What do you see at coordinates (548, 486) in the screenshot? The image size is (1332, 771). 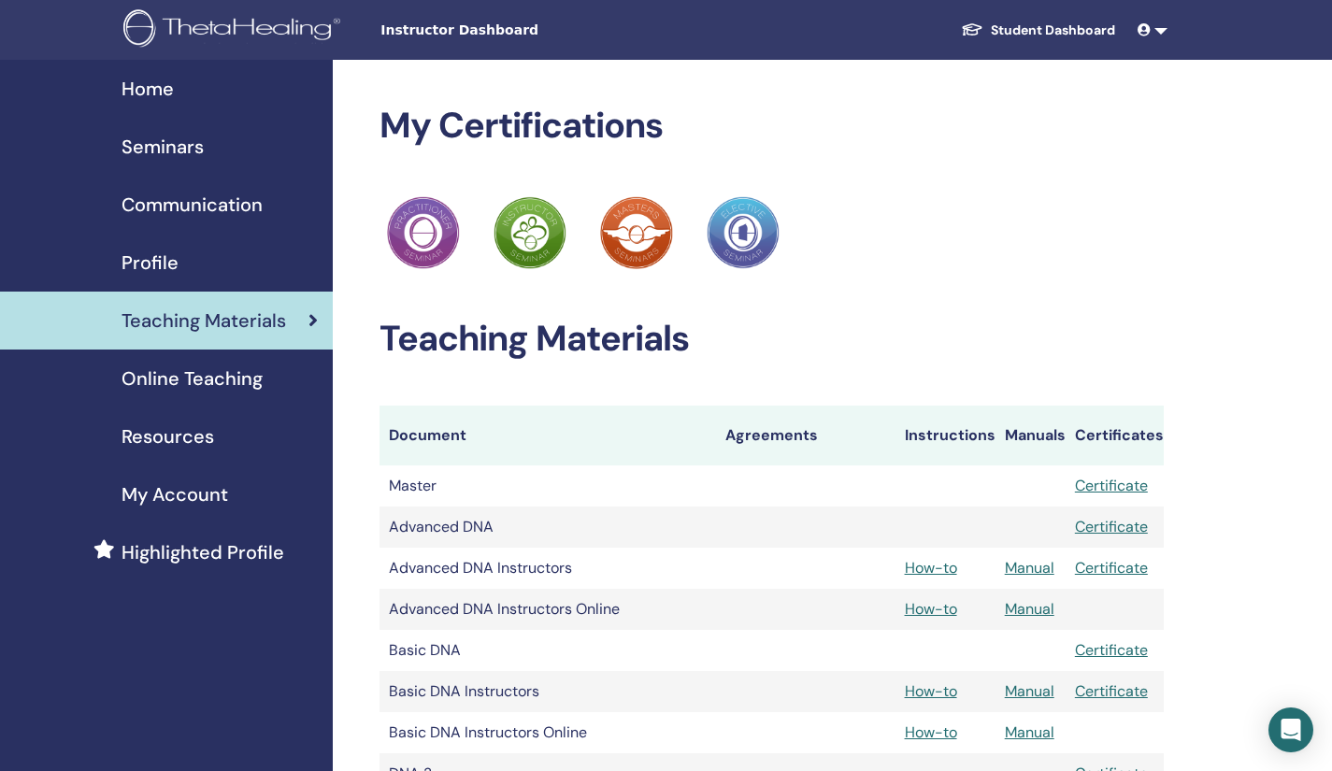 I see `td: Master` at bounding box center [548, 486].